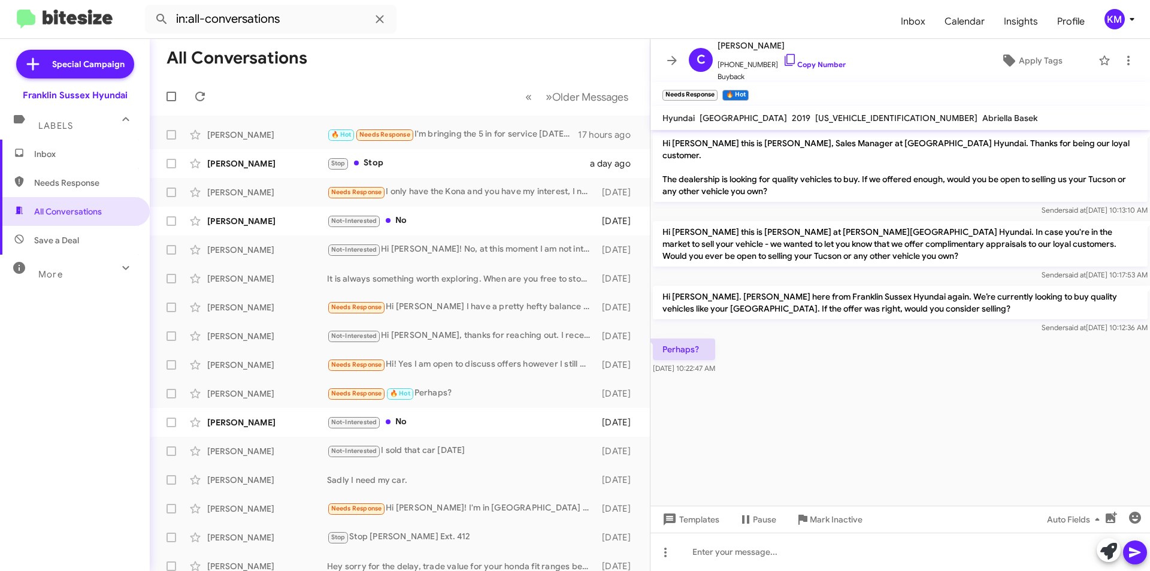  Describe the element at coordinates (965, 22) in the screenshot. I see `a: Calendar` at that location.